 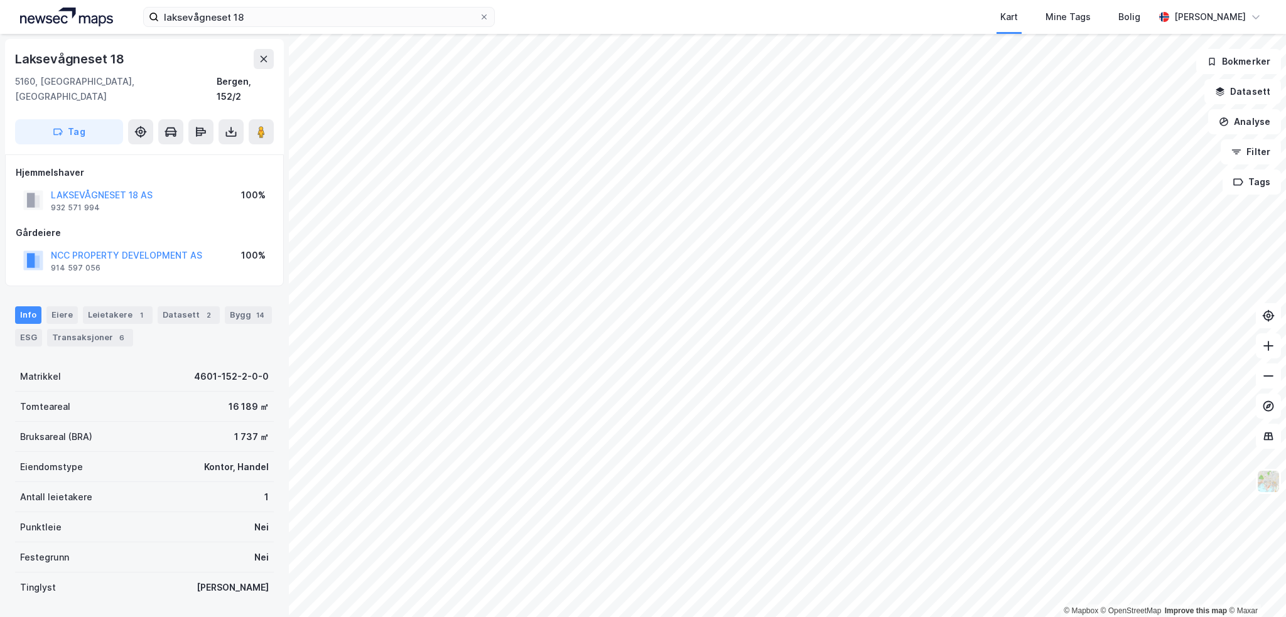 What do you see at coordinates (1251, 182) in the screenshot?
I see `button: Tags` at bounding box center [1251, 182].